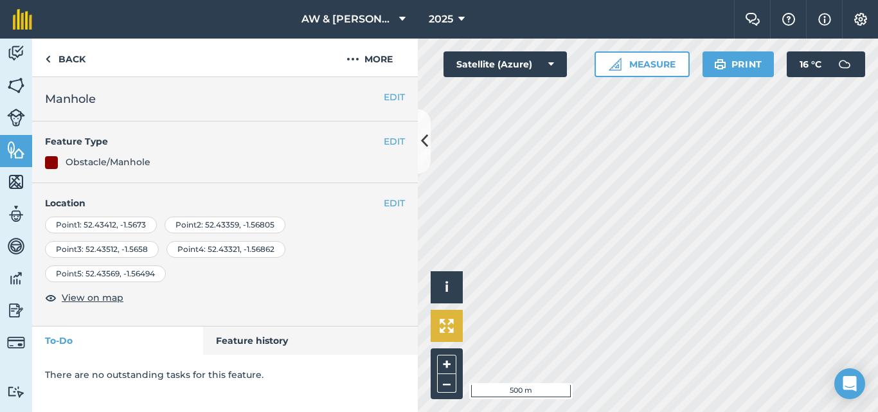 The width and height of the screenshot is (878, 412). I want to click on img: svg+xml;base64,PHN2ZyB4bWxucz0iaHR0cDovL3d3dy53My5vcmcvMjAwMC9zdmciIHdpZHRoPSIxOSIgaGVpZ2h0PSIyNC..., so click(720, 64).